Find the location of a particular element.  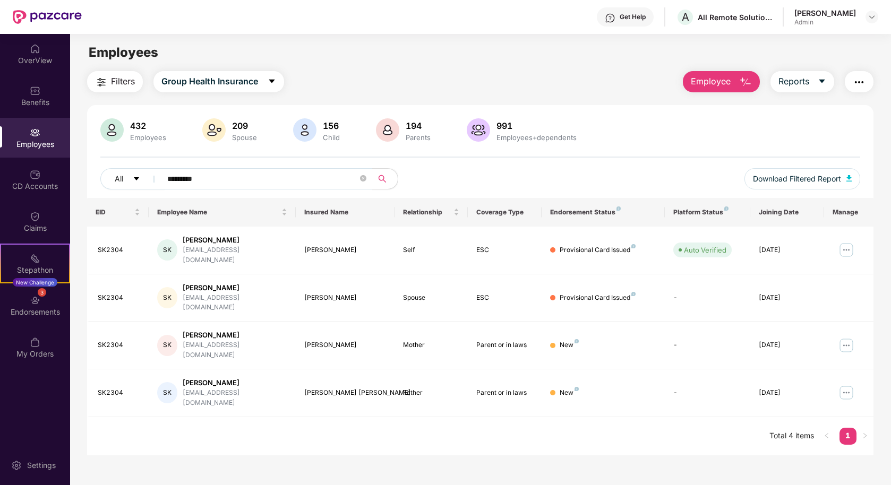

div: Endorsement Status is located at coordinates (602, 212).